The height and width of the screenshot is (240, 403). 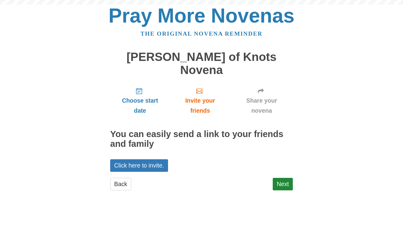 I want to click on a: The original novena reminder, so click(x=202, y=33).